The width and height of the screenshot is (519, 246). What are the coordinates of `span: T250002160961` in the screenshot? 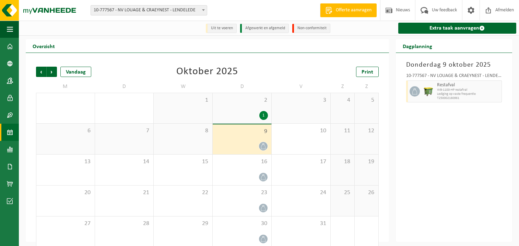 It's located at (469, 98).